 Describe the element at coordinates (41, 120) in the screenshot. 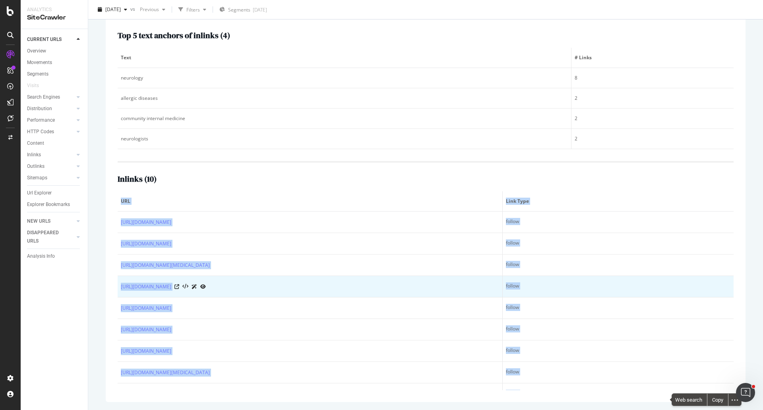

I see `div: Performance` at that location.